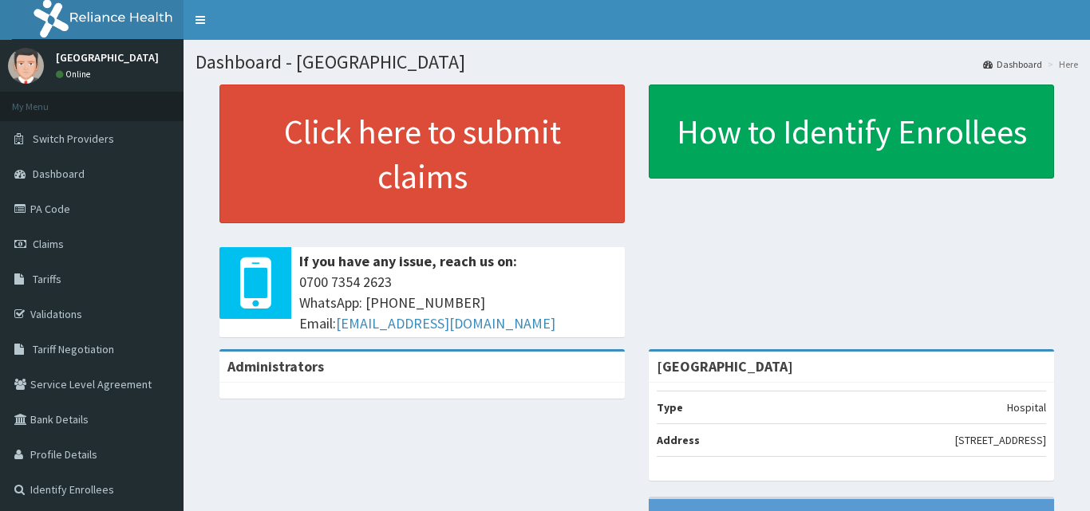  What do you see at coordinates (58, 174) in the screenshot?
I see `span: Dashboard` at bounding box center [58, 174].